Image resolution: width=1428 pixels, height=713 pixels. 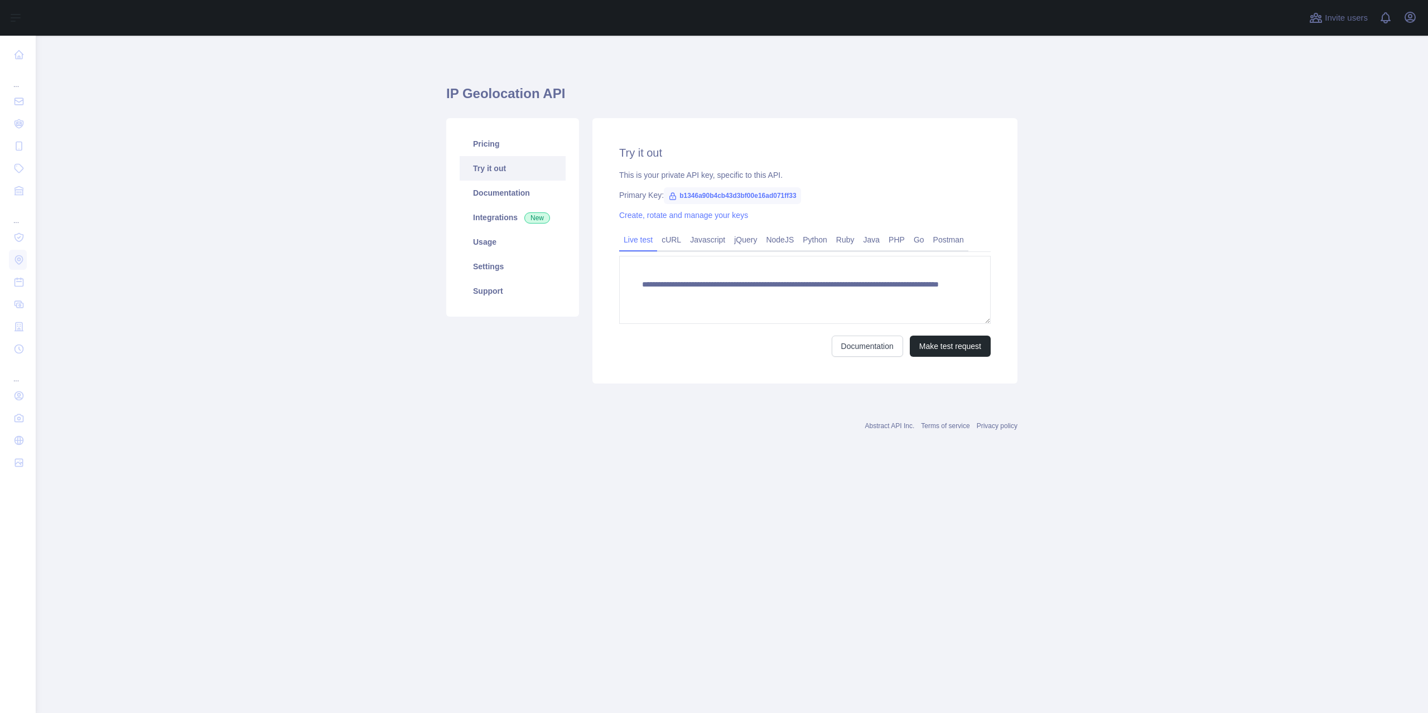 I want to click on a: jQuery, so click(x=745, y=240).